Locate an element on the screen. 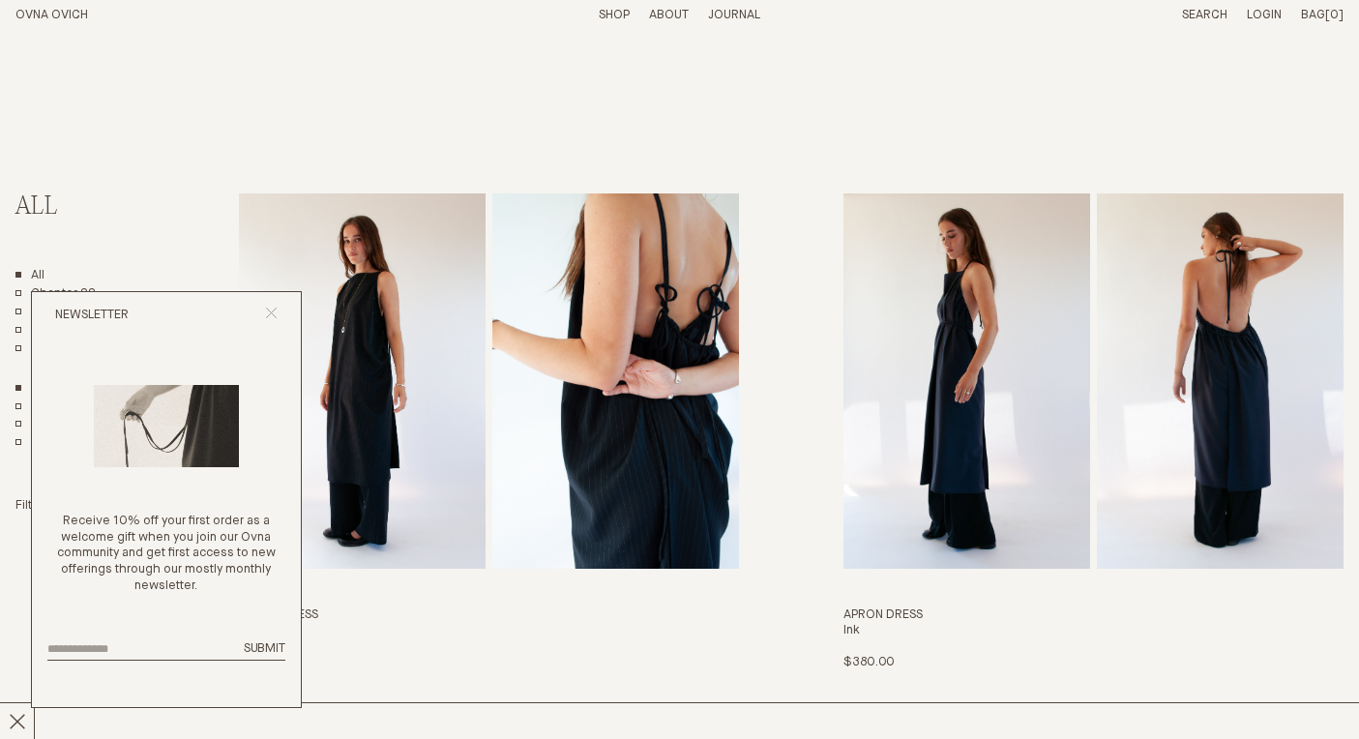  a: Chapter 22 is located at coordinates (55, 294).